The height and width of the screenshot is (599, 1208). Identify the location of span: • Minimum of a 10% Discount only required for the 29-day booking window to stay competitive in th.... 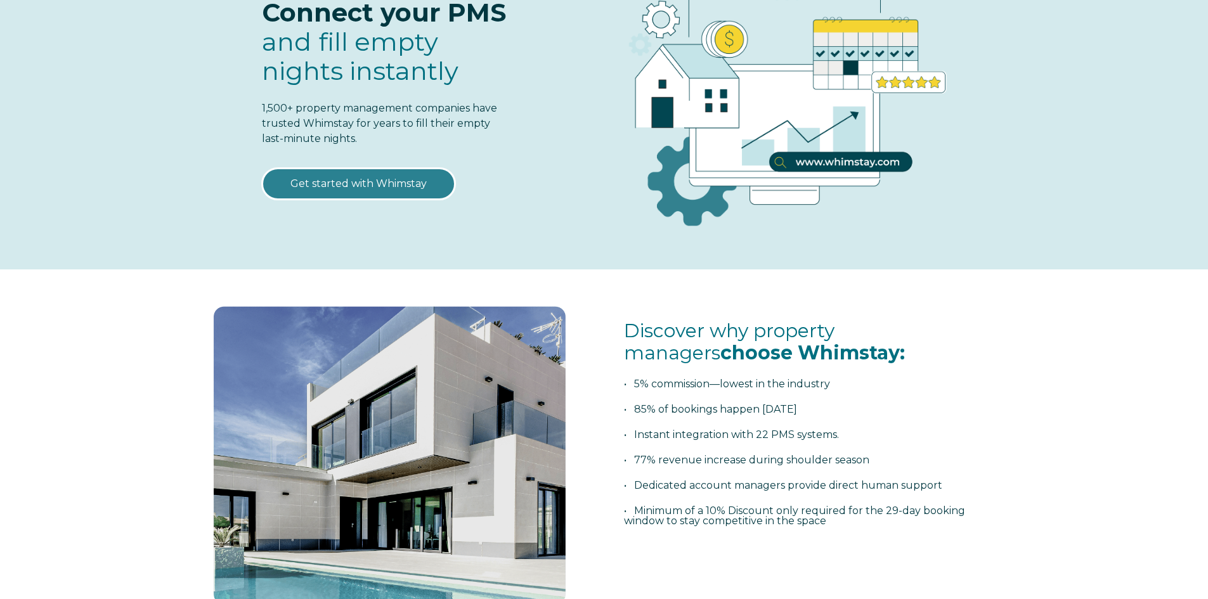
(794, 515).